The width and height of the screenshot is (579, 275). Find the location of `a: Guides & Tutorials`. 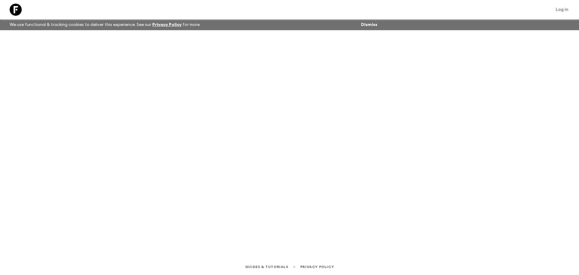

a: Guides & Tutorials is located at coordinates (267, 267).